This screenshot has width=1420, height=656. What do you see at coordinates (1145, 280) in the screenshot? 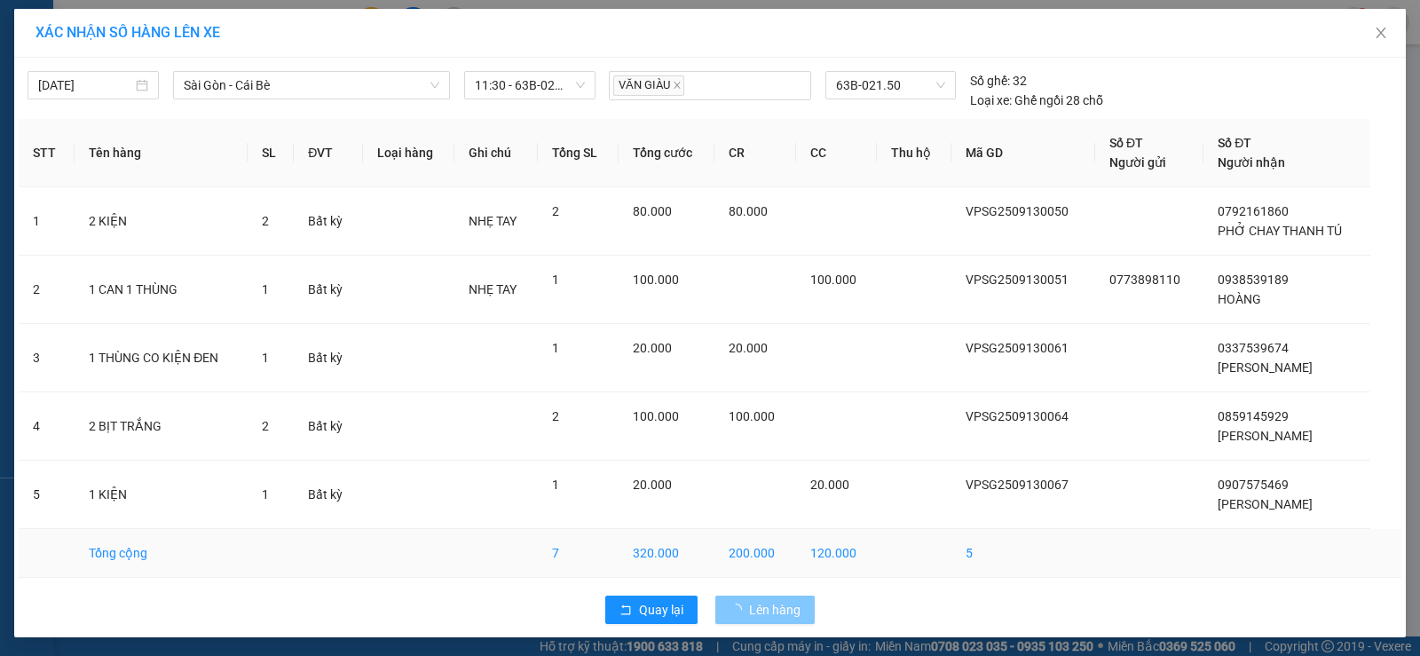
I see `span: 0773898110` at bounding box center [1145, 280].